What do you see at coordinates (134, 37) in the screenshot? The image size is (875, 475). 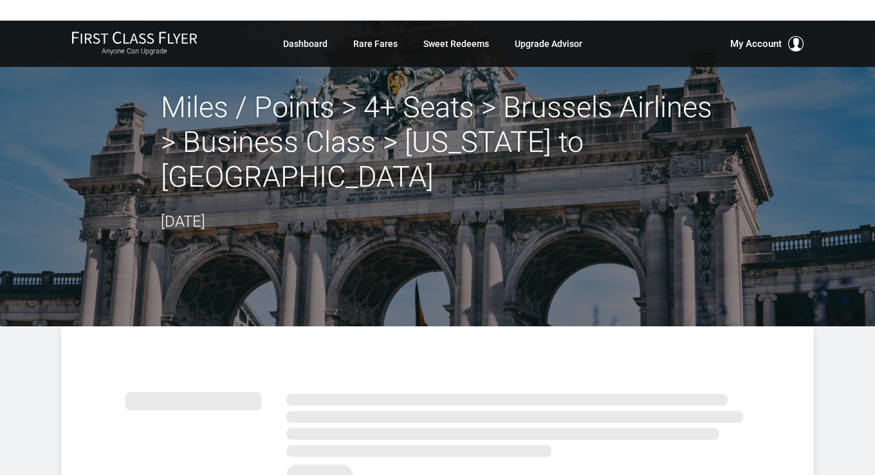 I see `img: First Class Flyer` at bounding box center [134, 37].